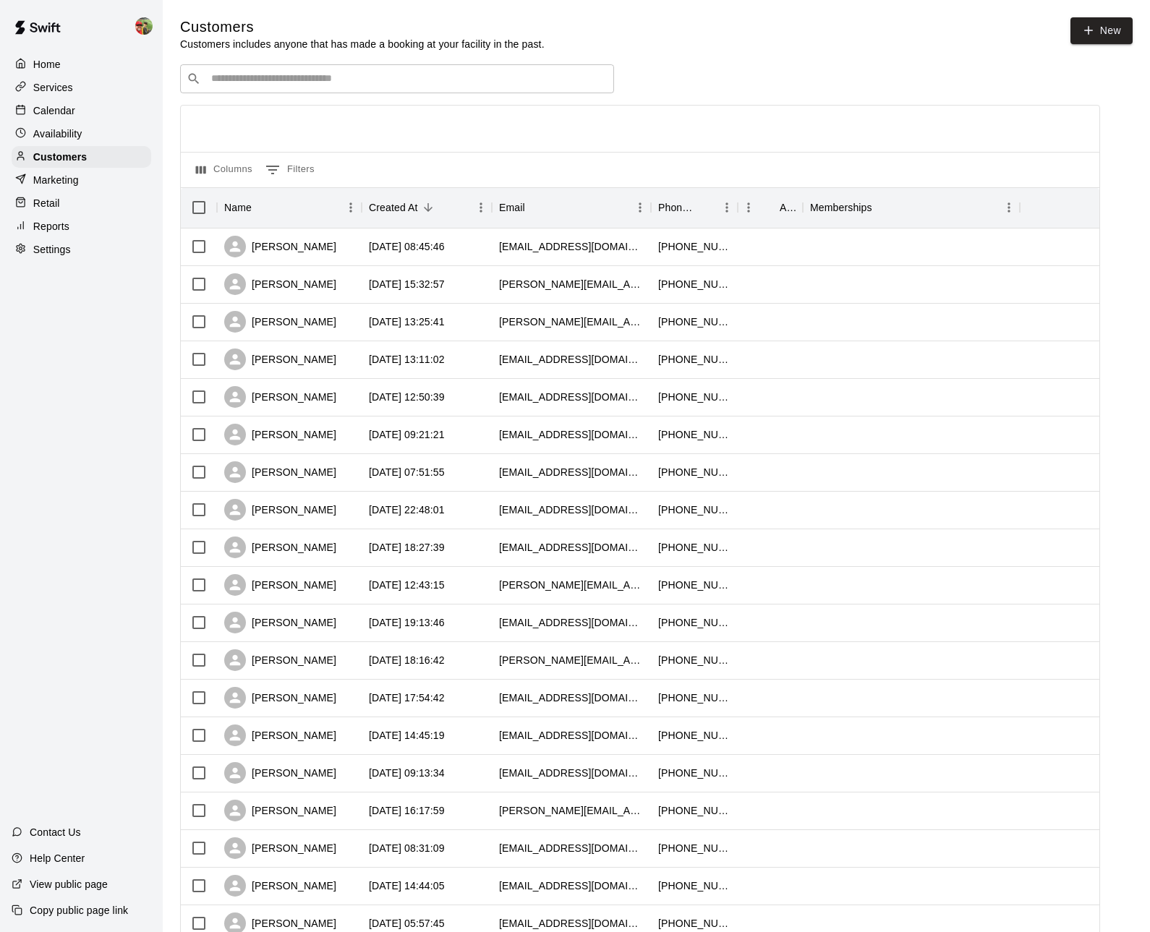  Describe the element at coordinates (694, 811) in the screenshot. I see `div: +17148512877` at that location.